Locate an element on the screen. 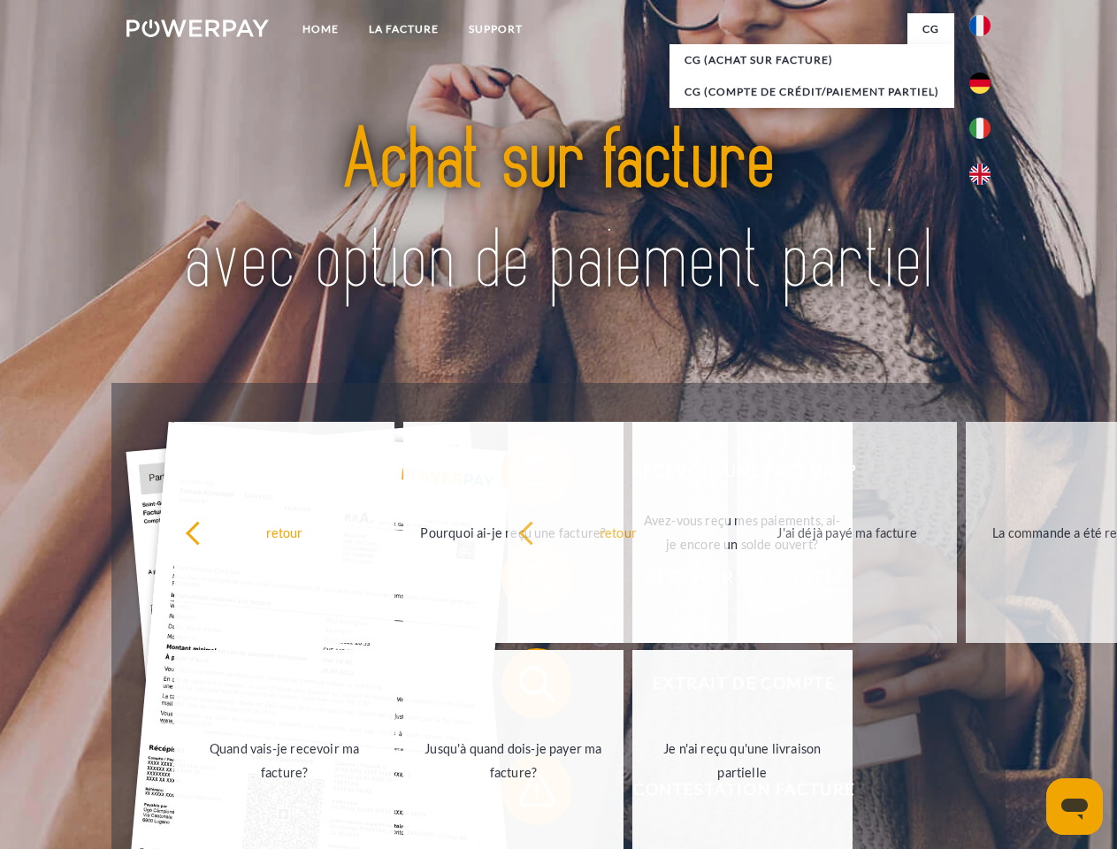  div: Je n'ai reçu qu'une livraison partielle is located at coordinates (742, 761).